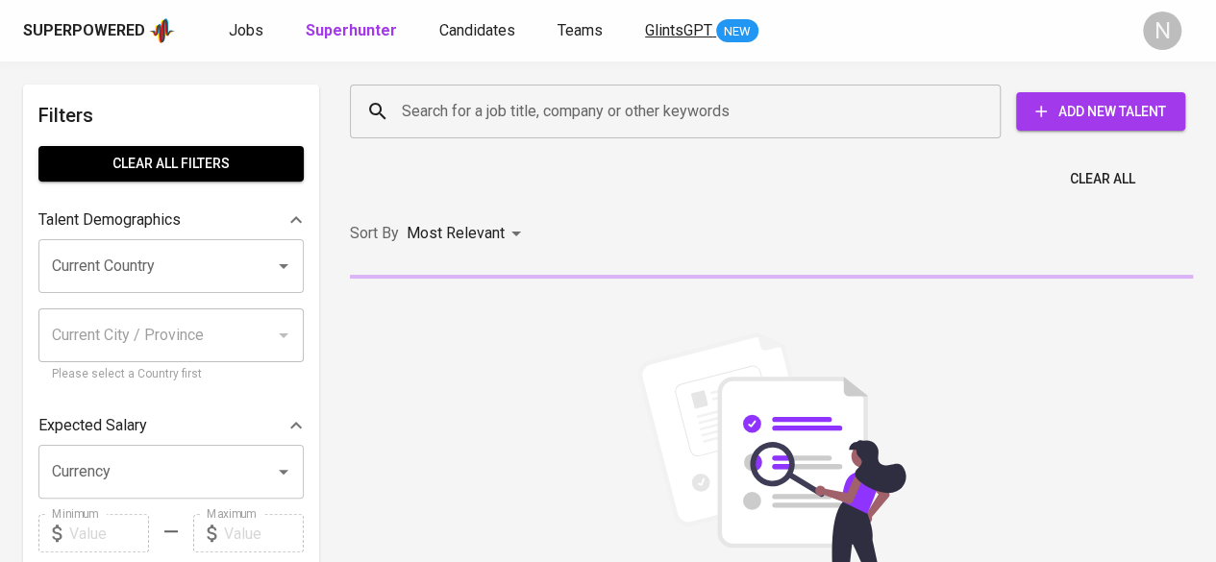 The width and height of the screenshot is (1216, 562). I want to click on button: Clear All, so click(1103, 179).